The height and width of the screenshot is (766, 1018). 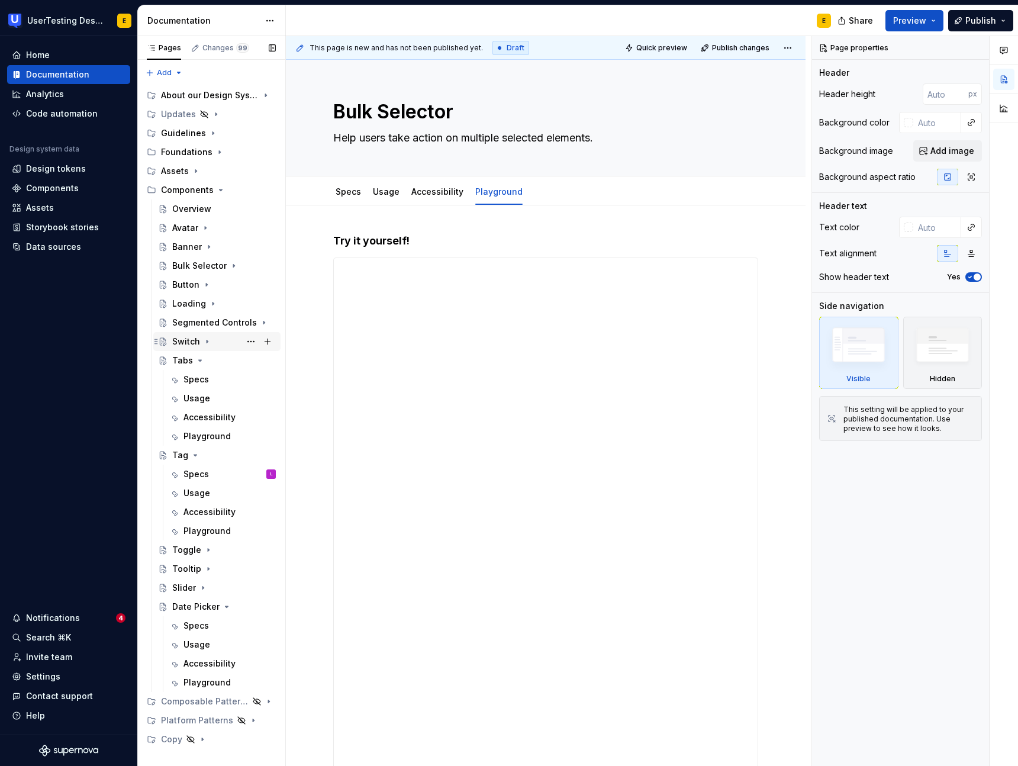 I want to click on div: Visible, so click(x=858, y=379).